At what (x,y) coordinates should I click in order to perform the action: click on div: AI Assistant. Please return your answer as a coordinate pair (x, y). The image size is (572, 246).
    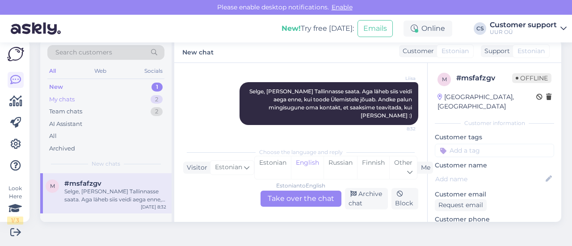
    Looking at the image, I should click on (66, 124).